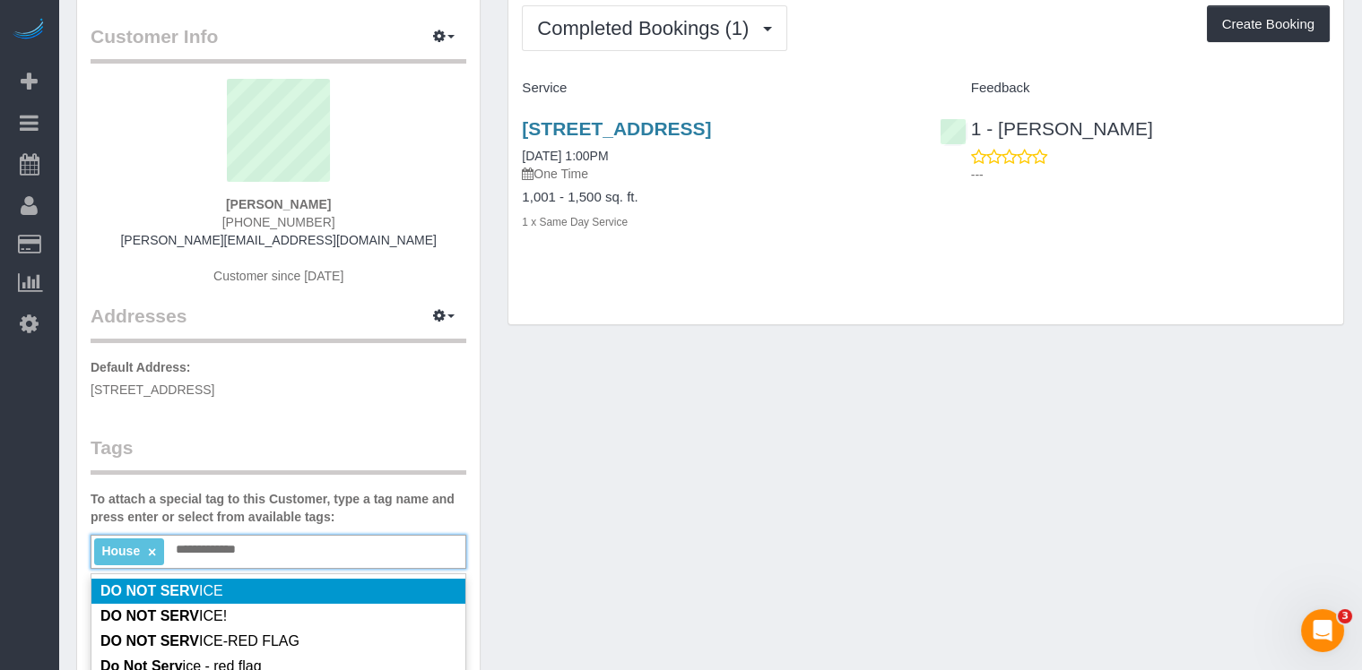 The height and width of the screenshot is (670, 1362). What do you see at coordinates (141, 368) in the screenshot?
I see `label: Default Address:` at bounding box center [141, 368].